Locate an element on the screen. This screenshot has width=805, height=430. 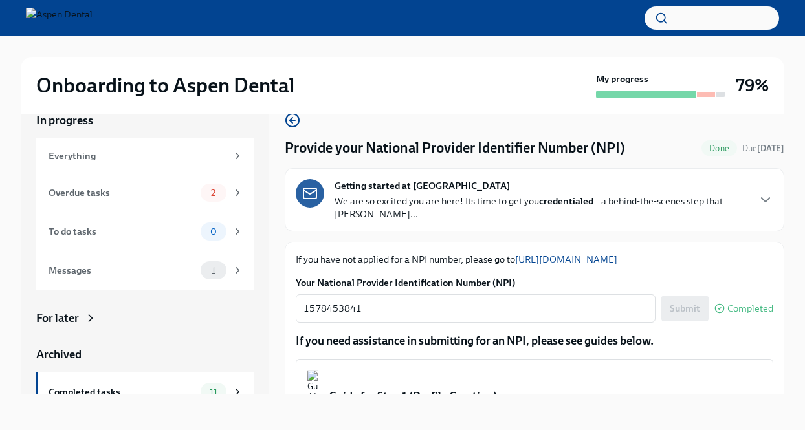
span: Done is located at coordinates (719, 148).